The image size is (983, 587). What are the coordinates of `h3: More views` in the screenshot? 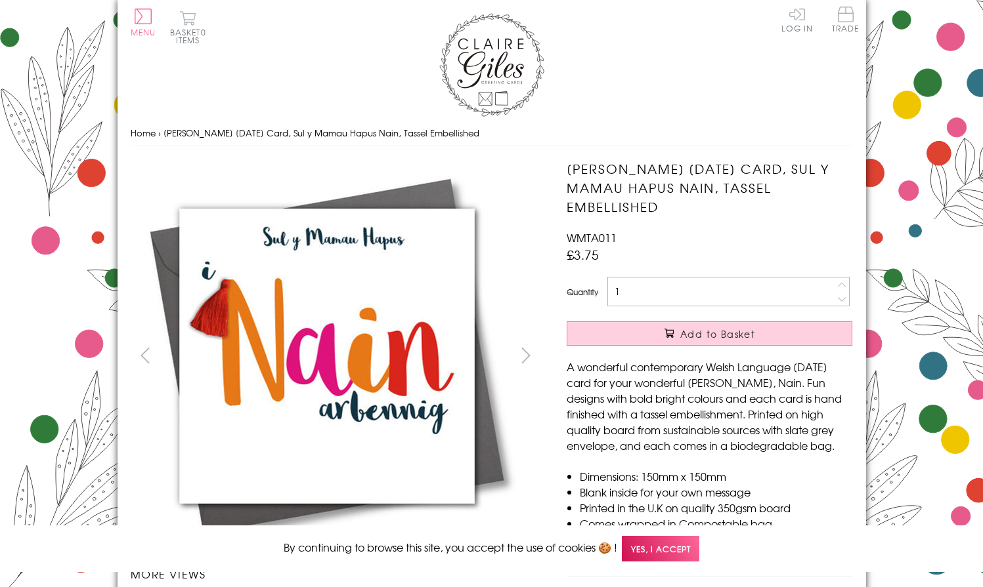 It's located at (335, 574).